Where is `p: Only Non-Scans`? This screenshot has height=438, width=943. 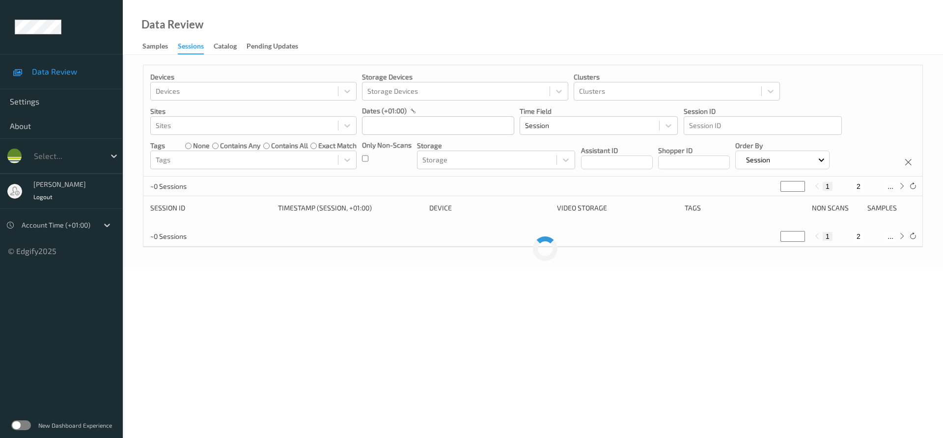 p: Only Non-Scans is located at coordinates (386, 145).